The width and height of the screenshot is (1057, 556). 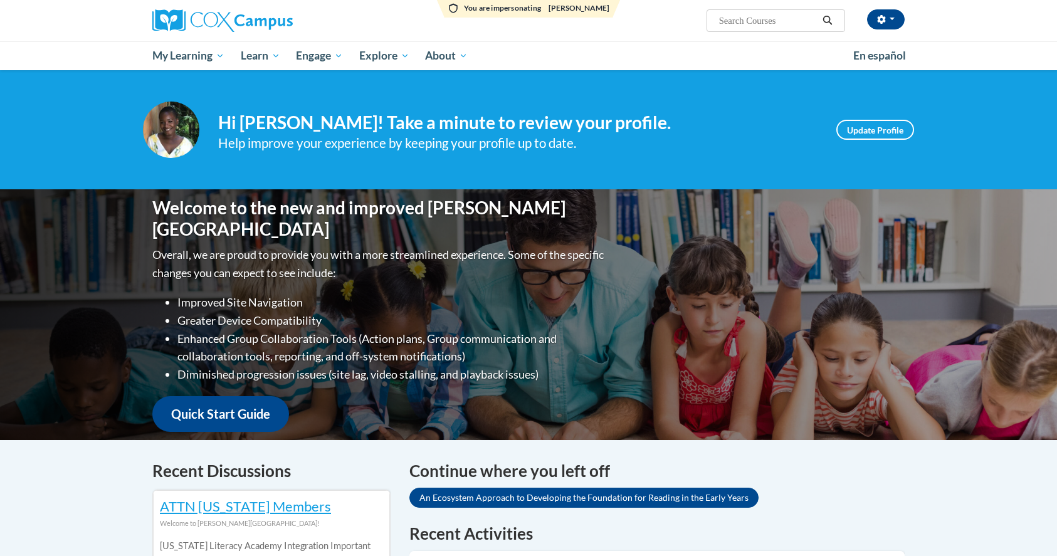 I want to click on span: En español, so click(x=879, y=55).